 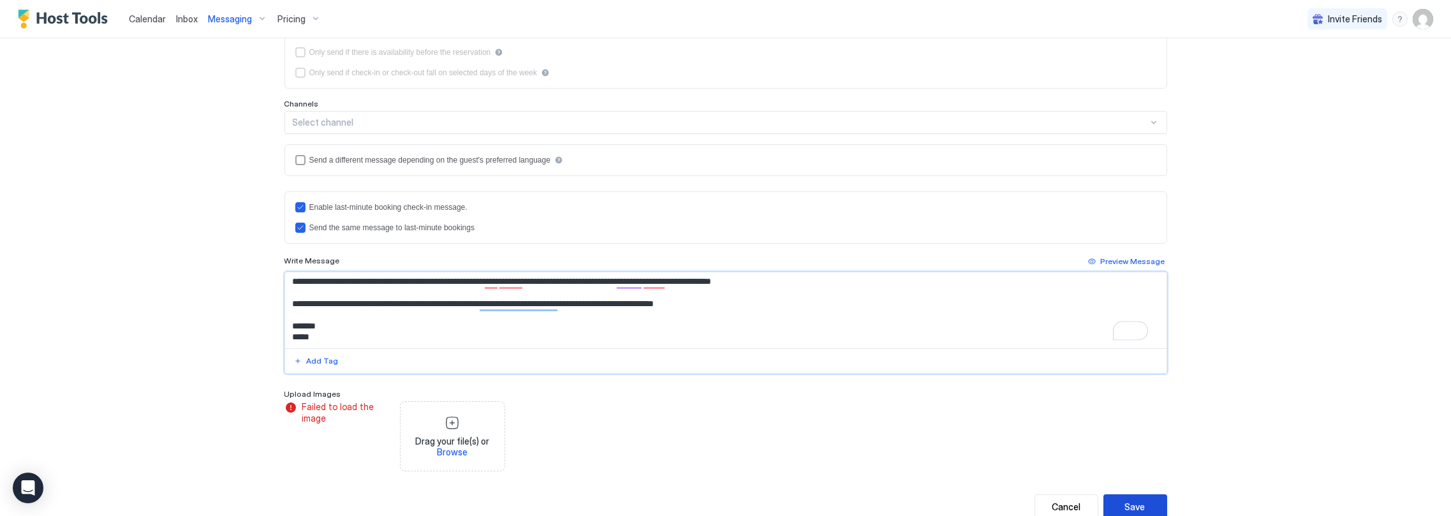 I want to click on div: Preview Message, so click(x=1132, y=261).